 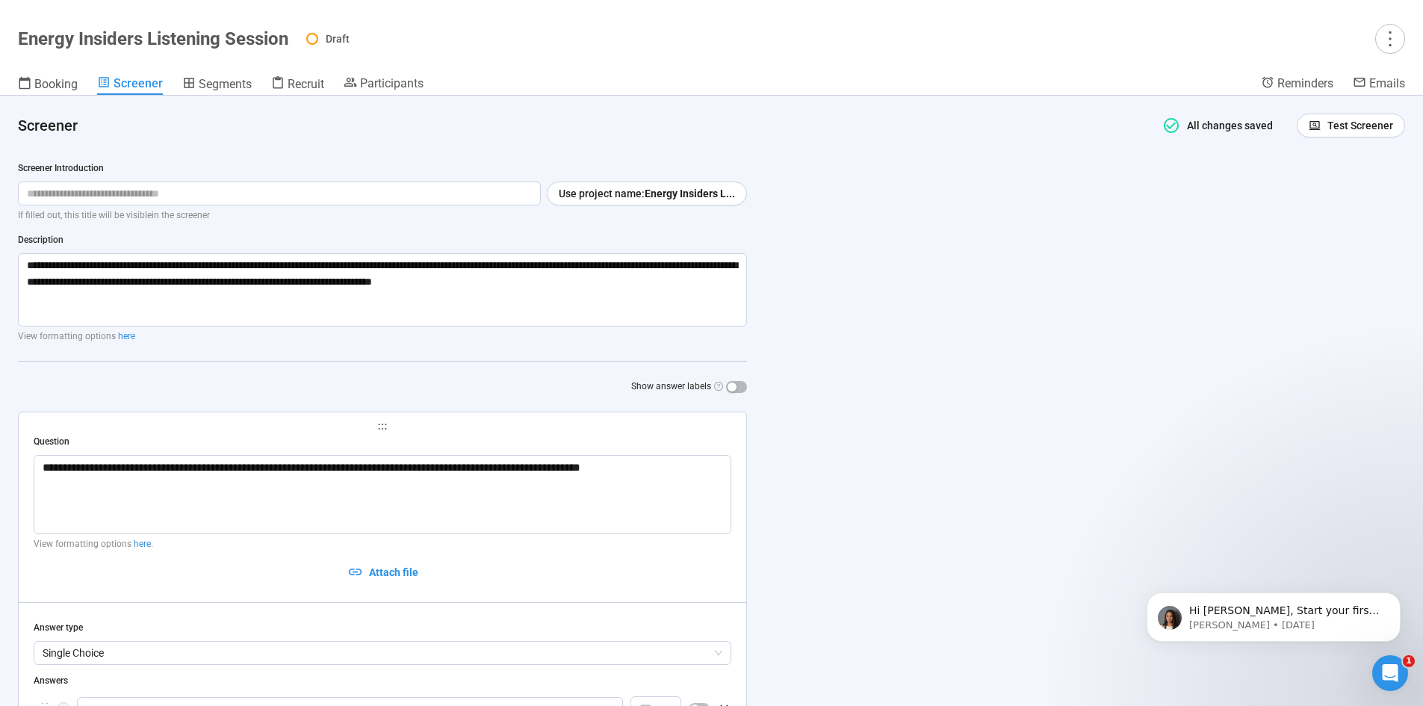 What do you see at coordinates (382, 627) in the screenshot?
I see `div: Answer type` at bounding box center [382, 627].